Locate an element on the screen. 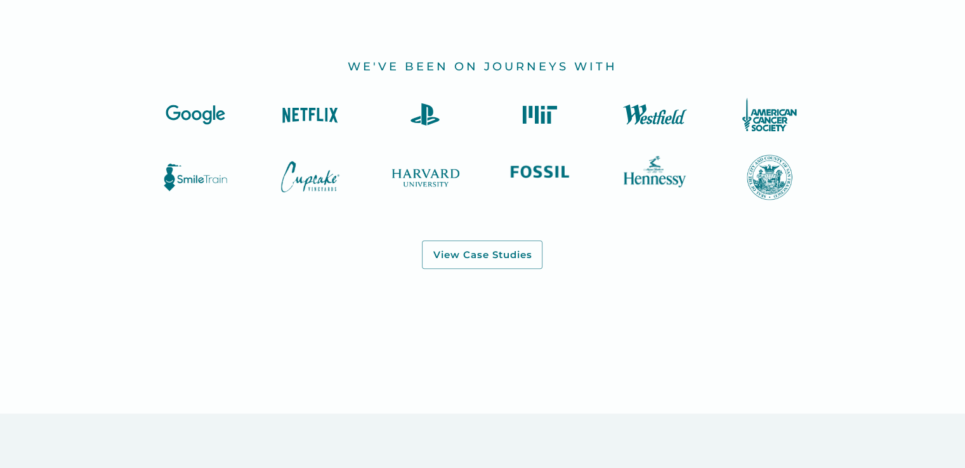 This screenshot has width=965, height=468. img: Fossil Logo is located at coordinates (540, 171).